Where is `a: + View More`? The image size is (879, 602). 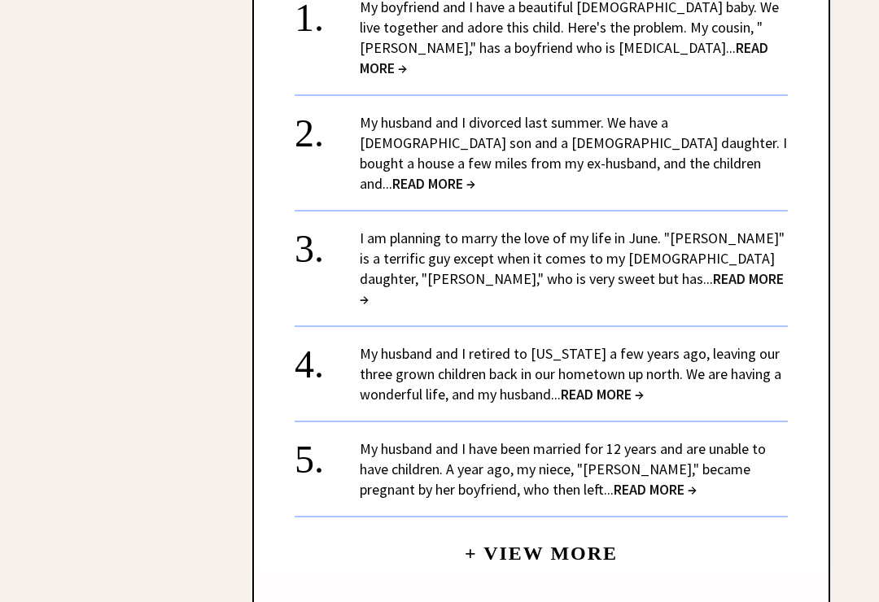 a: + View More is located at coordinates (541, 546).